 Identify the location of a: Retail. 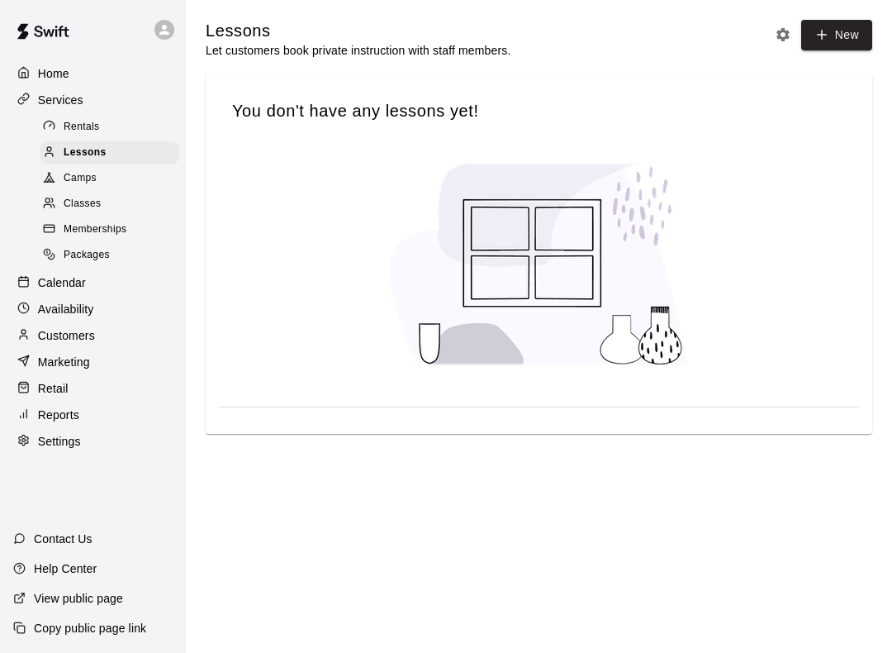
(93, 388).